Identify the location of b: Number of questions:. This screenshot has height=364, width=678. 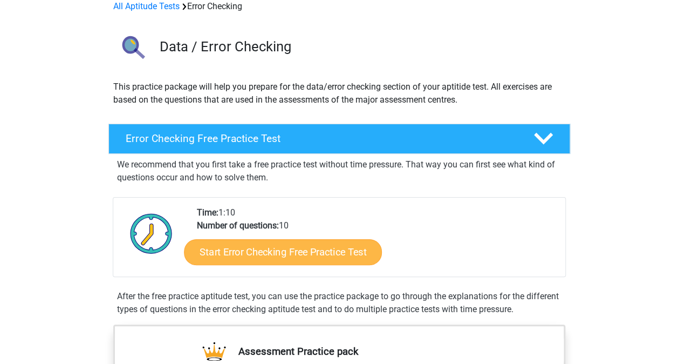
(238, 225).